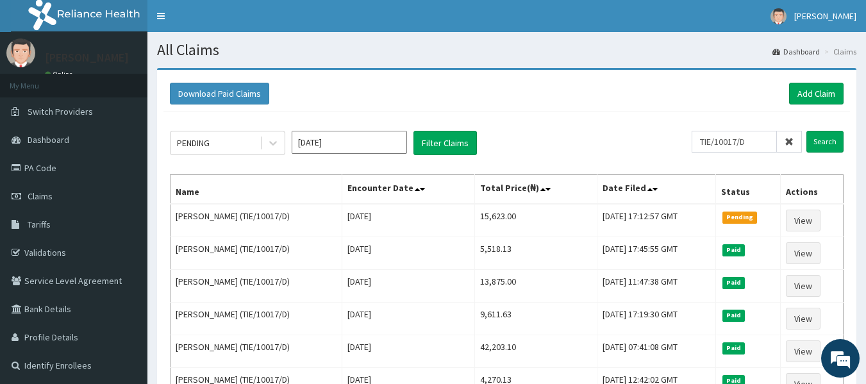  I want to click on th: Encounter Date, so click(408, 190).